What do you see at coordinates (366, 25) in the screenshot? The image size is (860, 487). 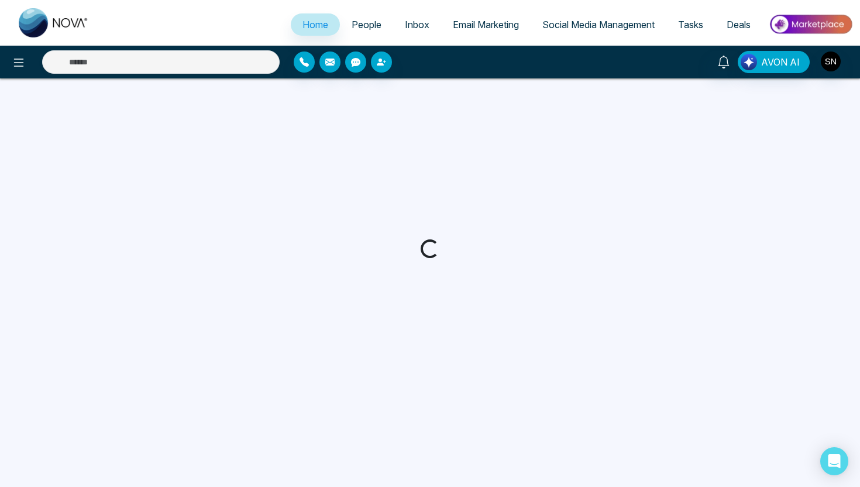 I see `span: People` at bounding box center [366, 25].